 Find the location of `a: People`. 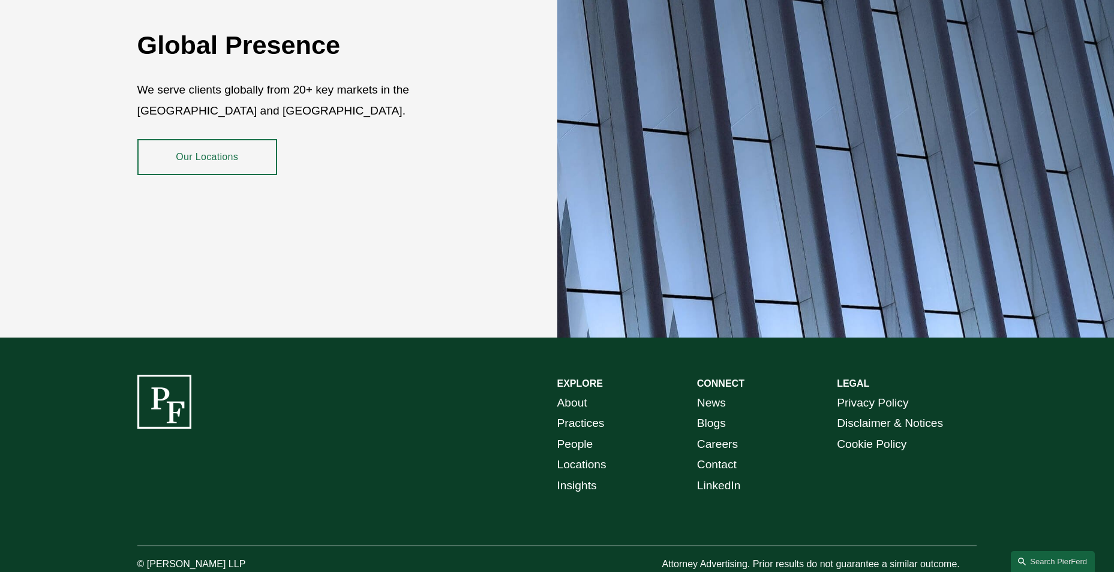

a: People is located at coordinates (575, 444).